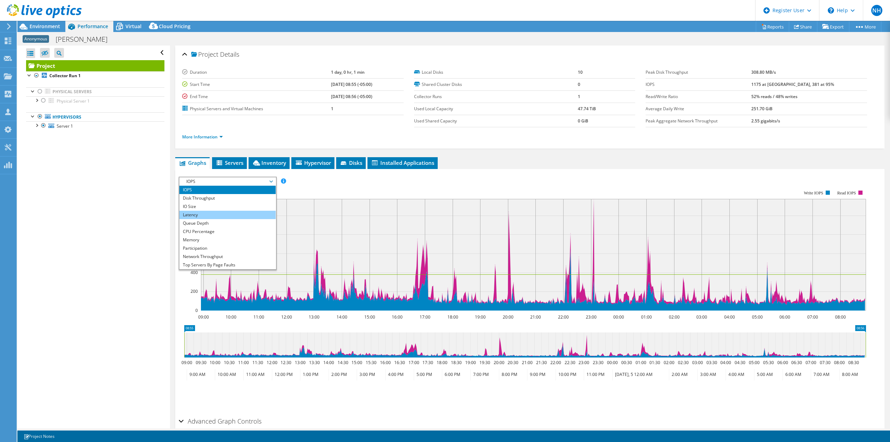 The width and height of the screenshot is (890, 442). Describe the element at coordinates (646, 317) in the screenshot. I see `text: 01:00` at that location.